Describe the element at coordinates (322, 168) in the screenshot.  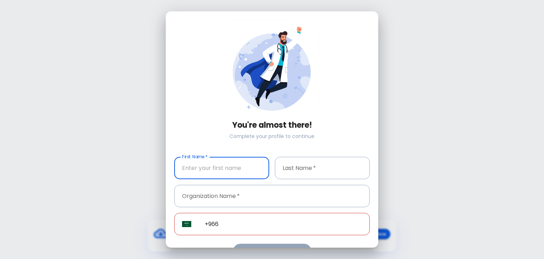
I see `input: Enter your last name` at that location.